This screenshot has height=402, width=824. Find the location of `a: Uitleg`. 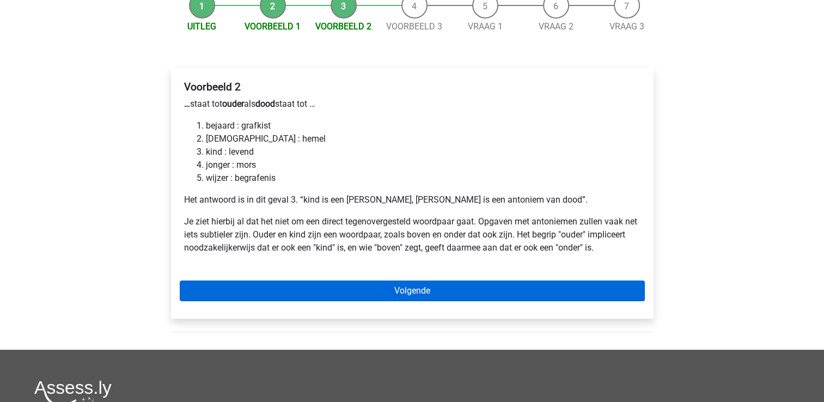

a: Uitleg is located at coordinates (202, 26).